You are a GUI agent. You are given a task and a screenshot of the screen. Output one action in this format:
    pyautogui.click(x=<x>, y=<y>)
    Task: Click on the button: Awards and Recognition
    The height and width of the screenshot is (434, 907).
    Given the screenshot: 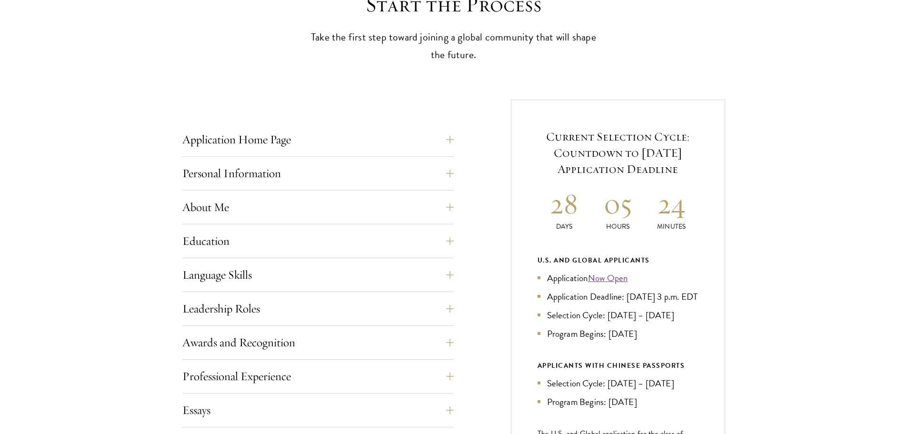 What is the action you would take?
    pyautogui.click(x=318, y=343)
    